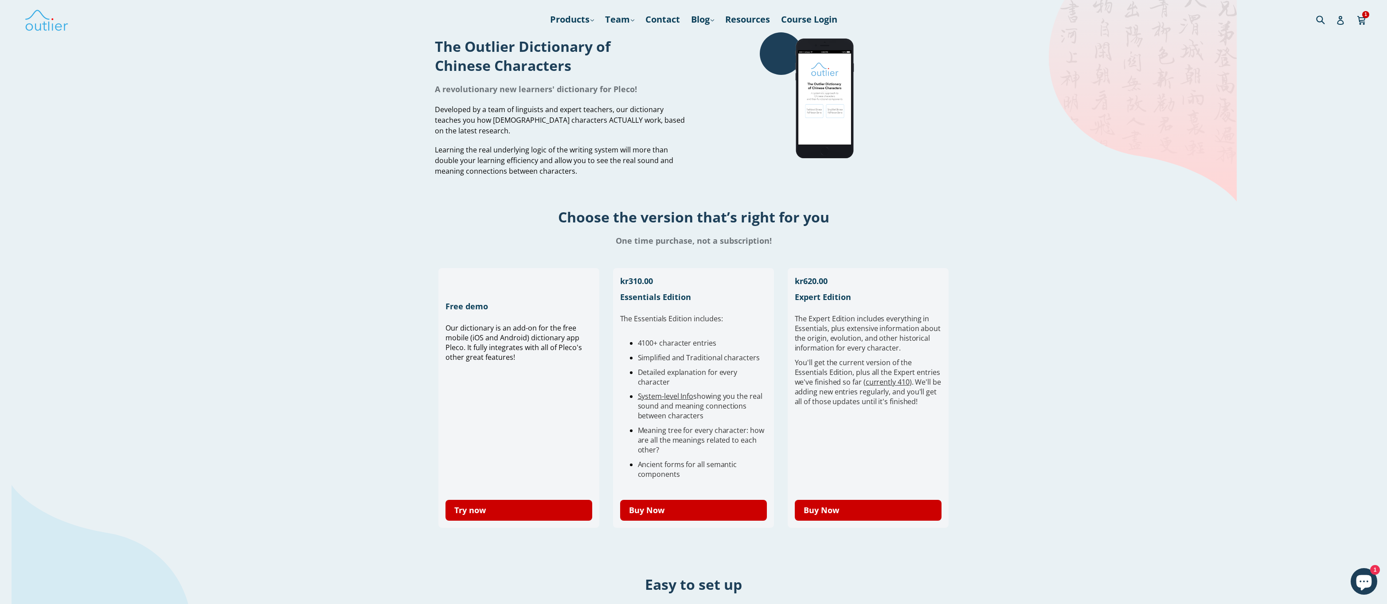 The height and width of the screenshot is (604, 1387). Describe the element at coordinates (663, 20) in the screenshot. I see `a: Contact` at that location.